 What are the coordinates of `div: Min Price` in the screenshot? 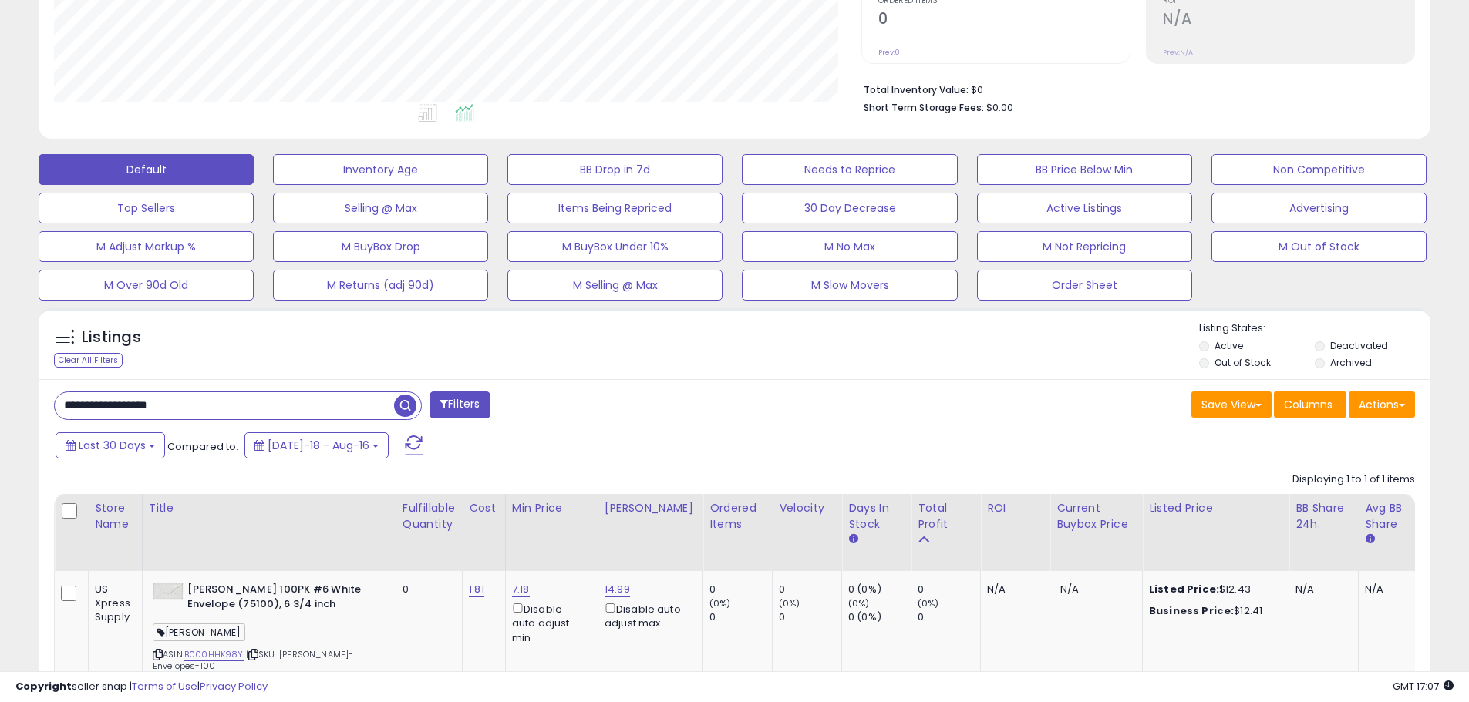 It's located at (551, 508).